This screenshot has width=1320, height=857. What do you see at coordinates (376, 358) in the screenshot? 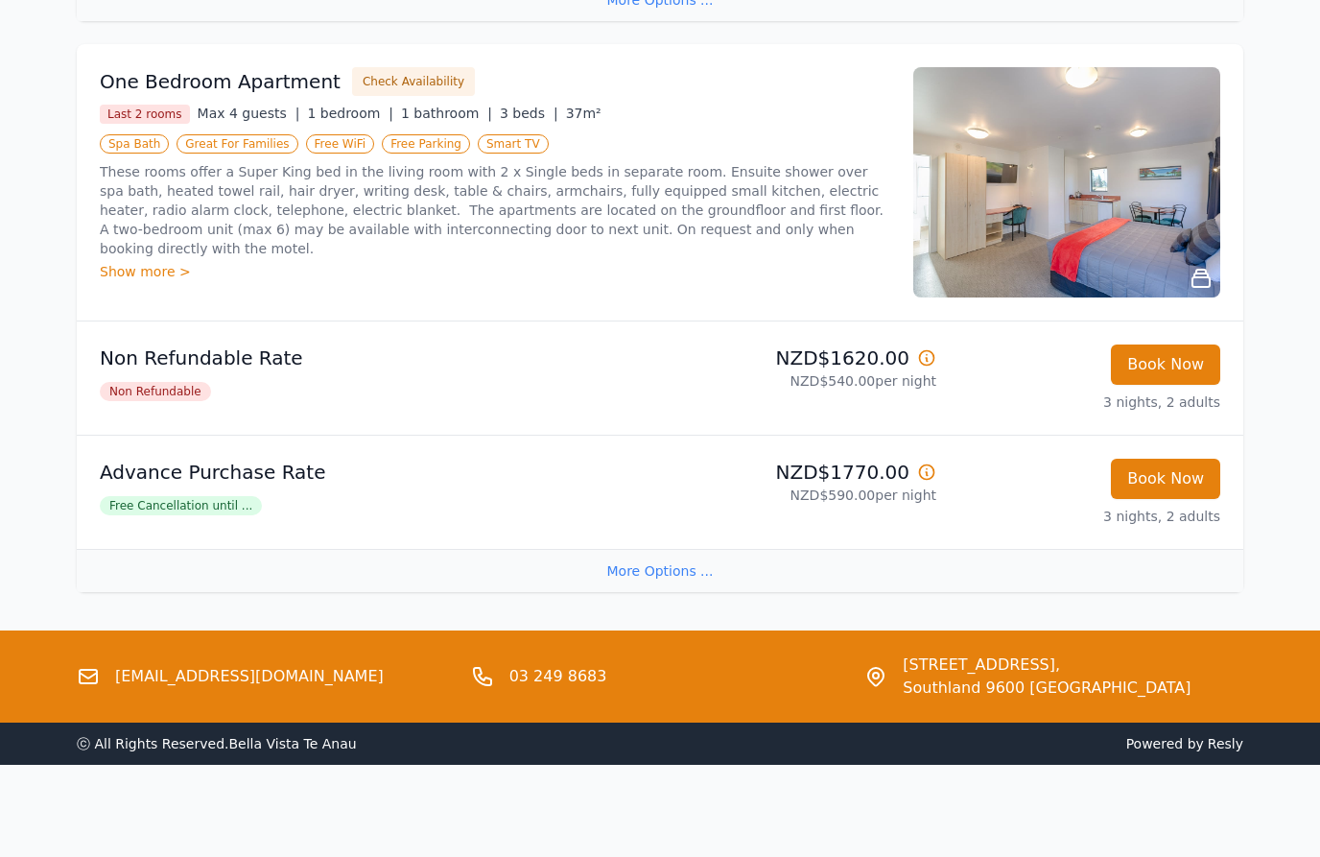
I see `p: Non Refundable Rate` at bounding box center [376, 358].